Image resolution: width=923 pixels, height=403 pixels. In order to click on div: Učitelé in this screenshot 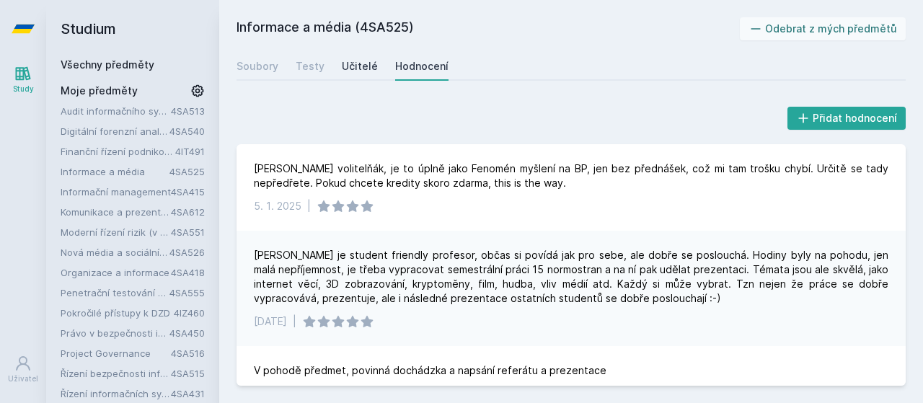, I will do `click(360, 66)`.